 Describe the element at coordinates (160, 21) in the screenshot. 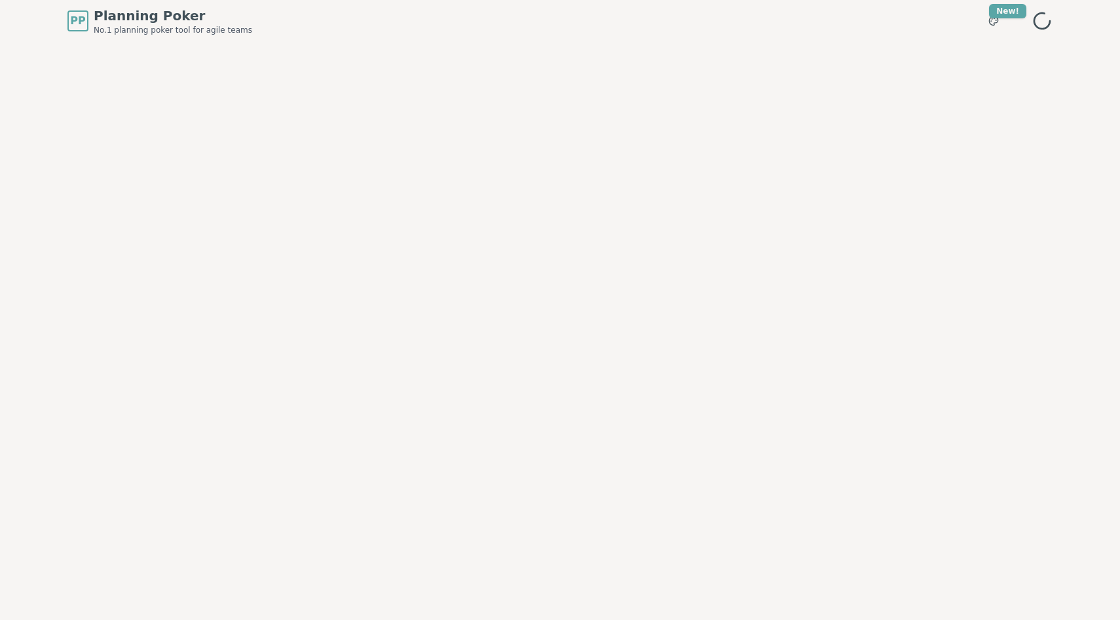

I see `a: PPPlanning PokerNo.1 planning poker tool for agile teams` at that location.